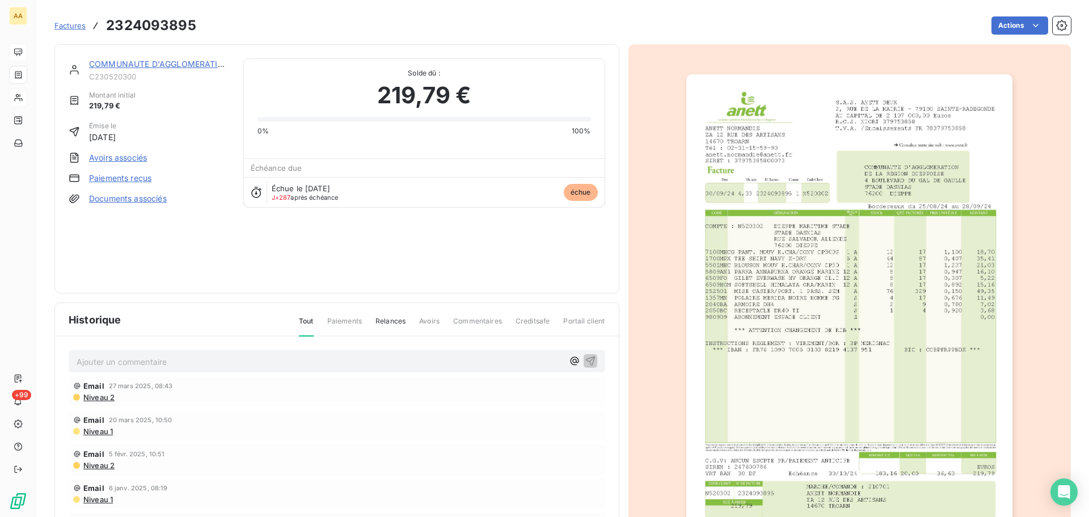  What do you see at coordinates (306, 326) in the screenshot?
I see `span: Tout` at bounding box center [306, 326].